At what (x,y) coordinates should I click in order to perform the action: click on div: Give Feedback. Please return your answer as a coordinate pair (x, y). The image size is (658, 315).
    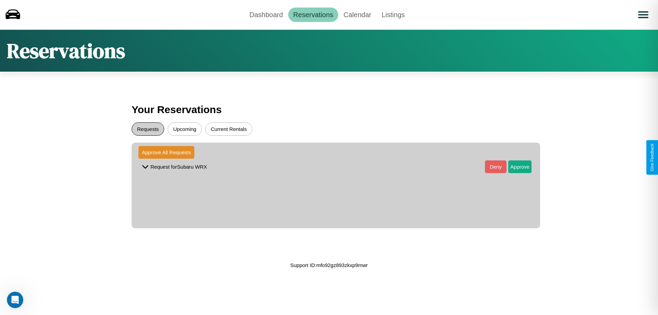
    Looking at the image, I should click on (652, 157).